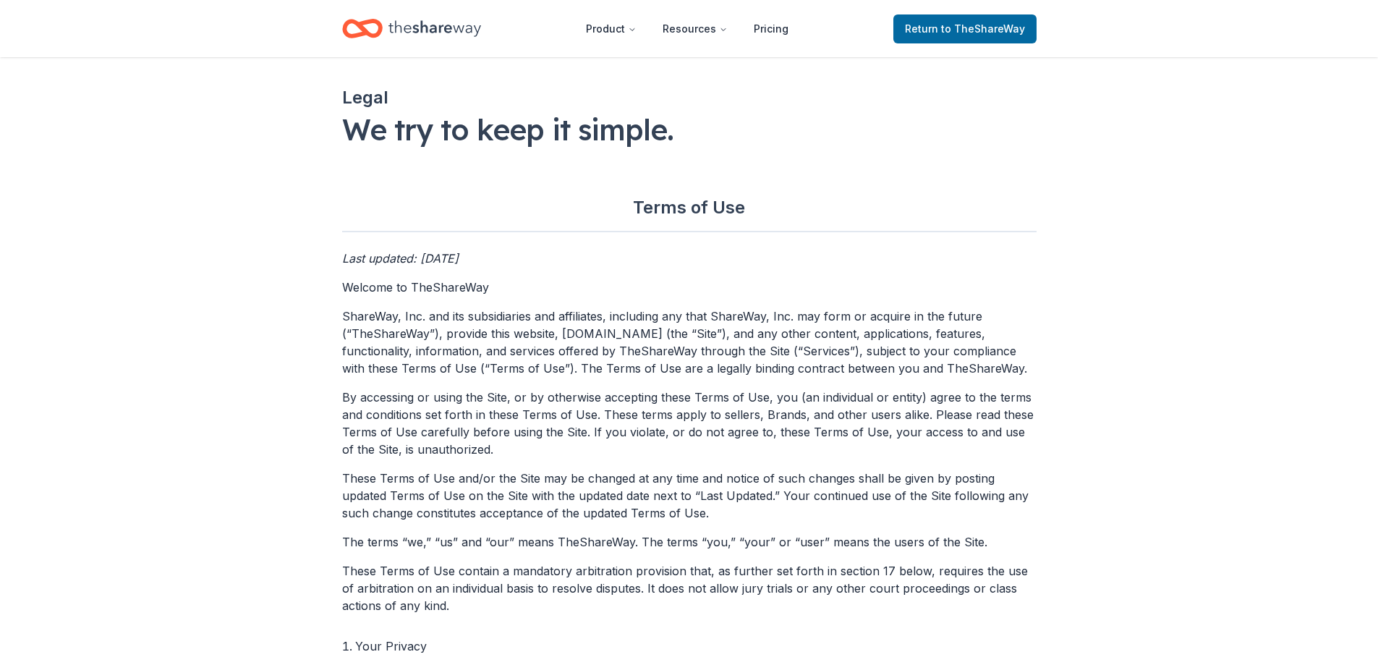  I want to click on h2: Terms of Use, so click(690, 214).